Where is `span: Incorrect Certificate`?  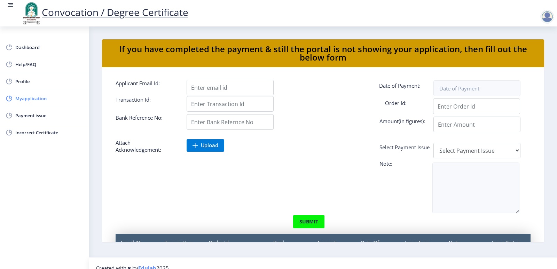
span: Incorrect Certificate is located at coordinates (49, 133).